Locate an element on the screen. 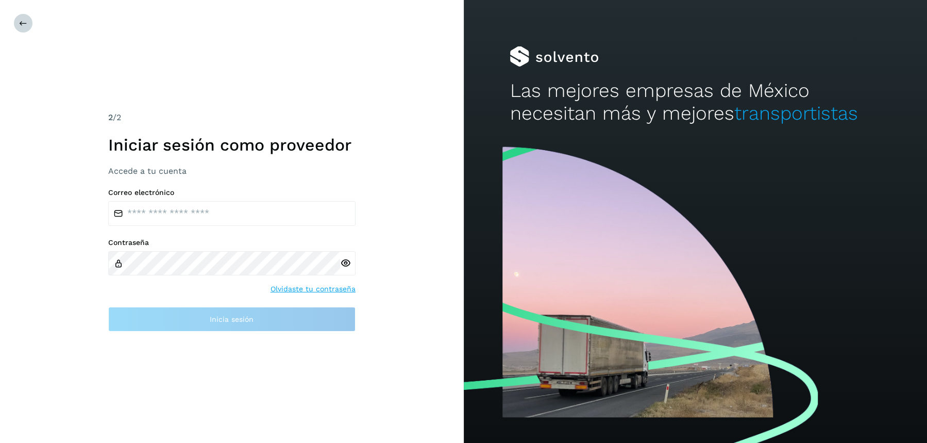 The width and height of the screenshot is (927, 443). a: Olvidaste tu contraseña is located at coordinates (313, 289).